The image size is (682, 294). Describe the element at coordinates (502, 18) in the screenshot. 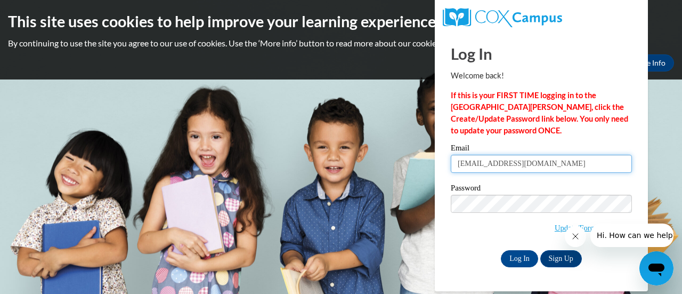

I see `img: COX Campus` at that location.